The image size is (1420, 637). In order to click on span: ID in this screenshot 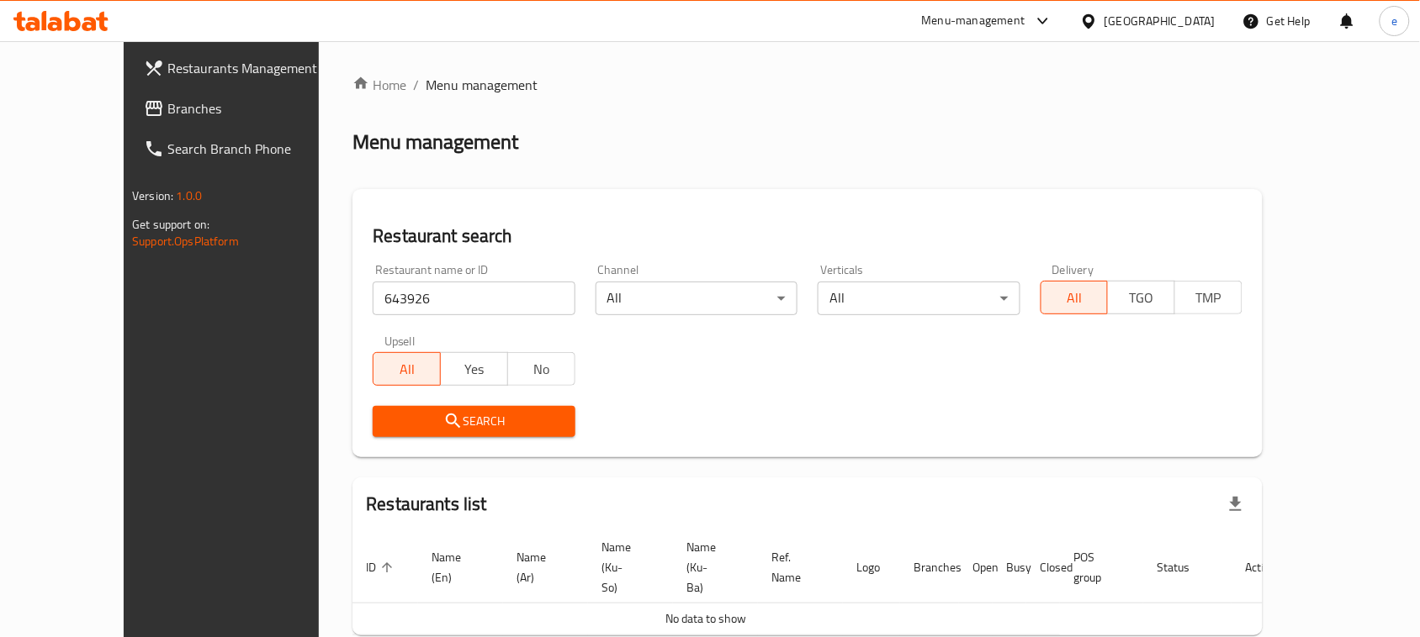, I will do `click(382, 568)`.